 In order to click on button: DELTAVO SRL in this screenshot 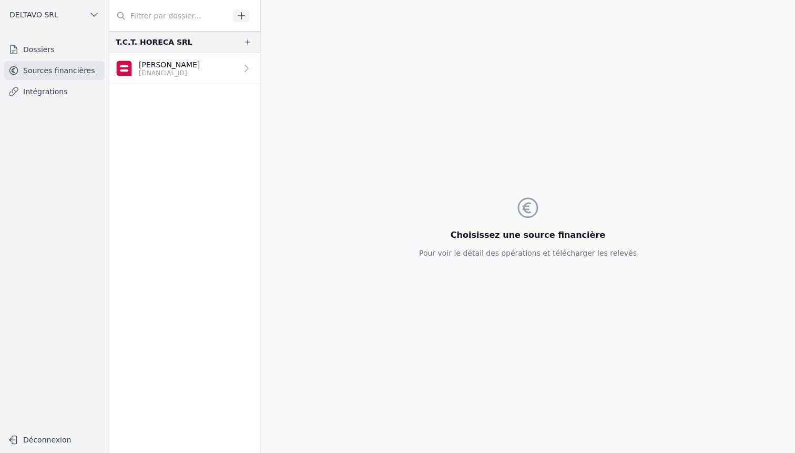, I will do `click(54, 15)`.